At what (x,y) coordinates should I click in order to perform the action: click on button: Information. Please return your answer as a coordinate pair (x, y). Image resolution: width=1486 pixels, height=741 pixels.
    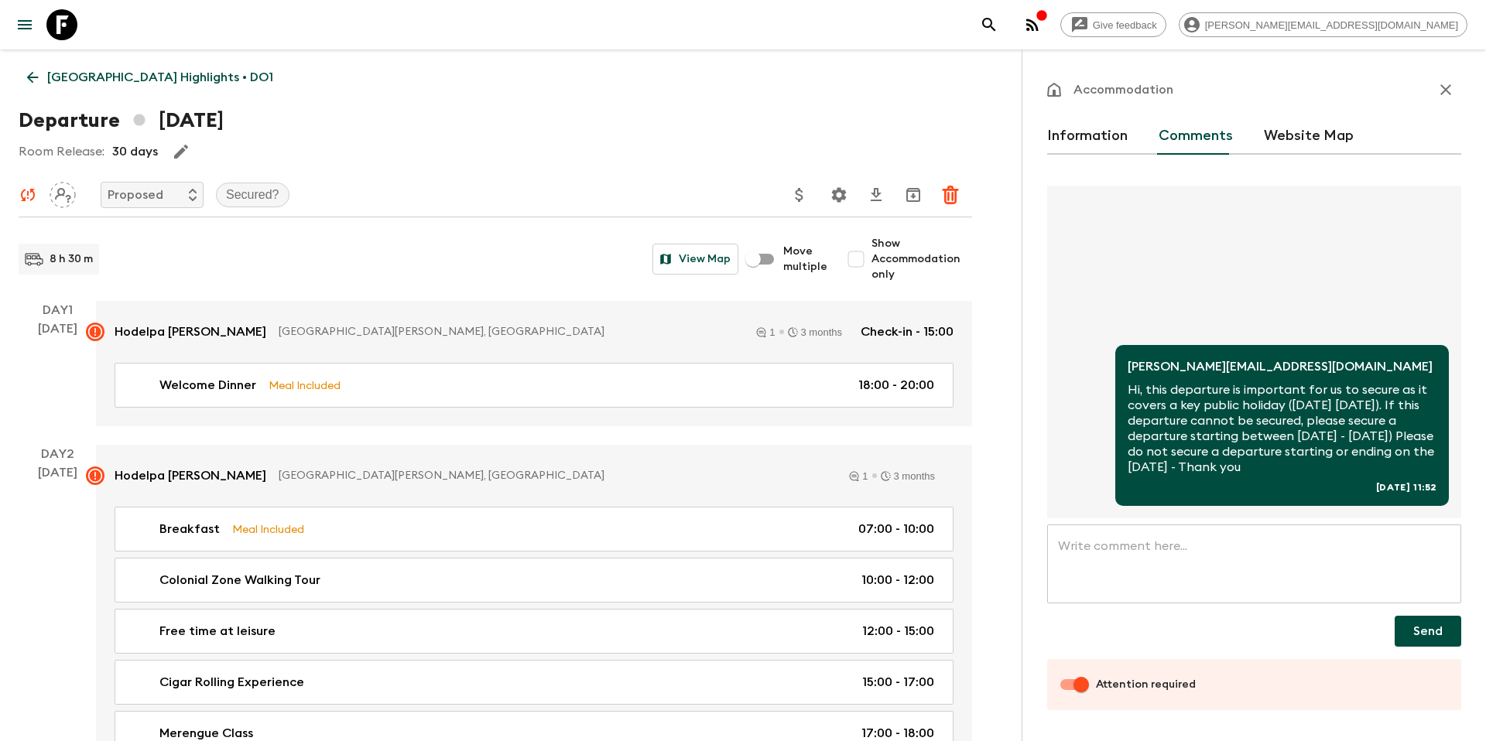
    Looking at the image, I should click on (1087, 136).